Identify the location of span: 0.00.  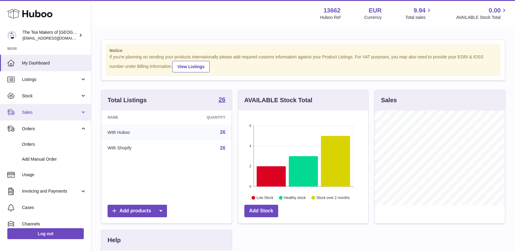
(494, 10).